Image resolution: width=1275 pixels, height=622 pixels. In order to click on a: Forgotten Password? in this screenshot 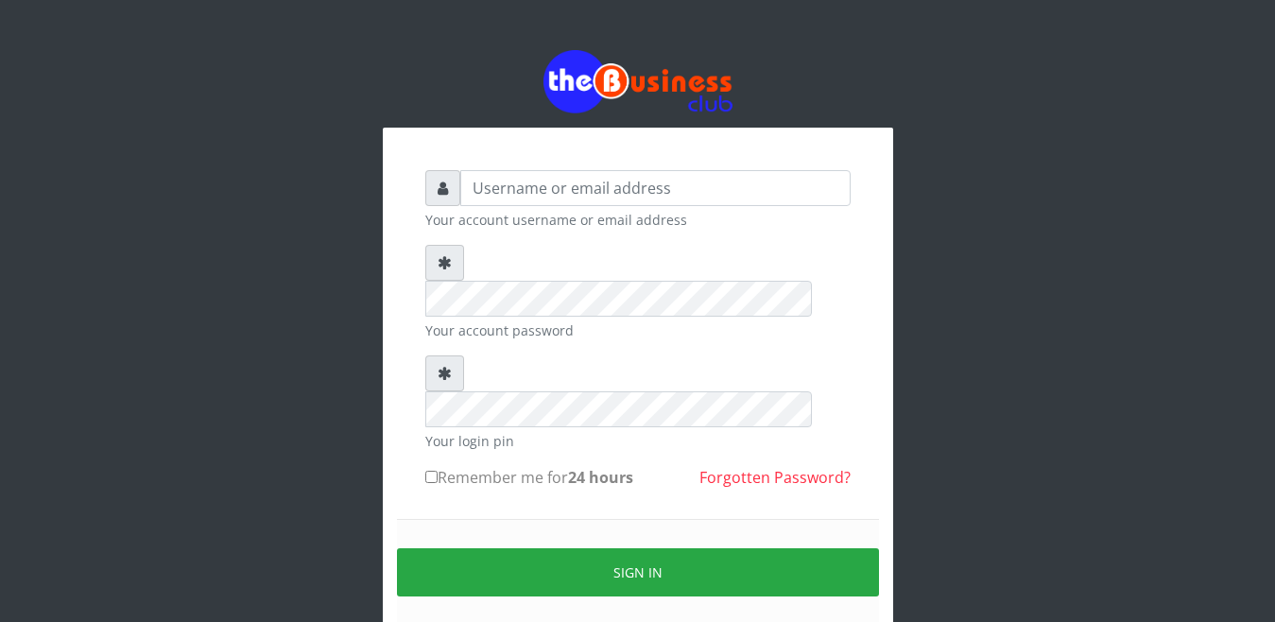, I will do `click(775, 477)`.